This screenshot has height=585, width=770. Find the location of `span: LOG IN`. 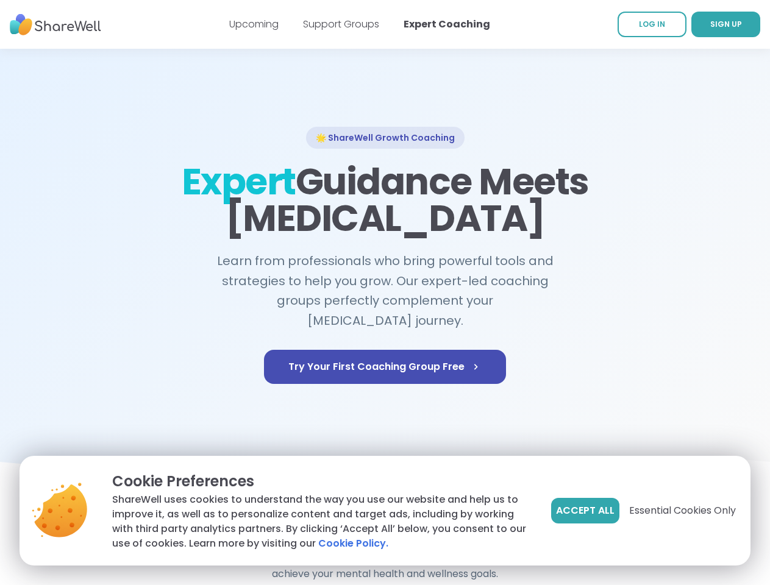

span: LOG IN is located at coordinates (652, 24).